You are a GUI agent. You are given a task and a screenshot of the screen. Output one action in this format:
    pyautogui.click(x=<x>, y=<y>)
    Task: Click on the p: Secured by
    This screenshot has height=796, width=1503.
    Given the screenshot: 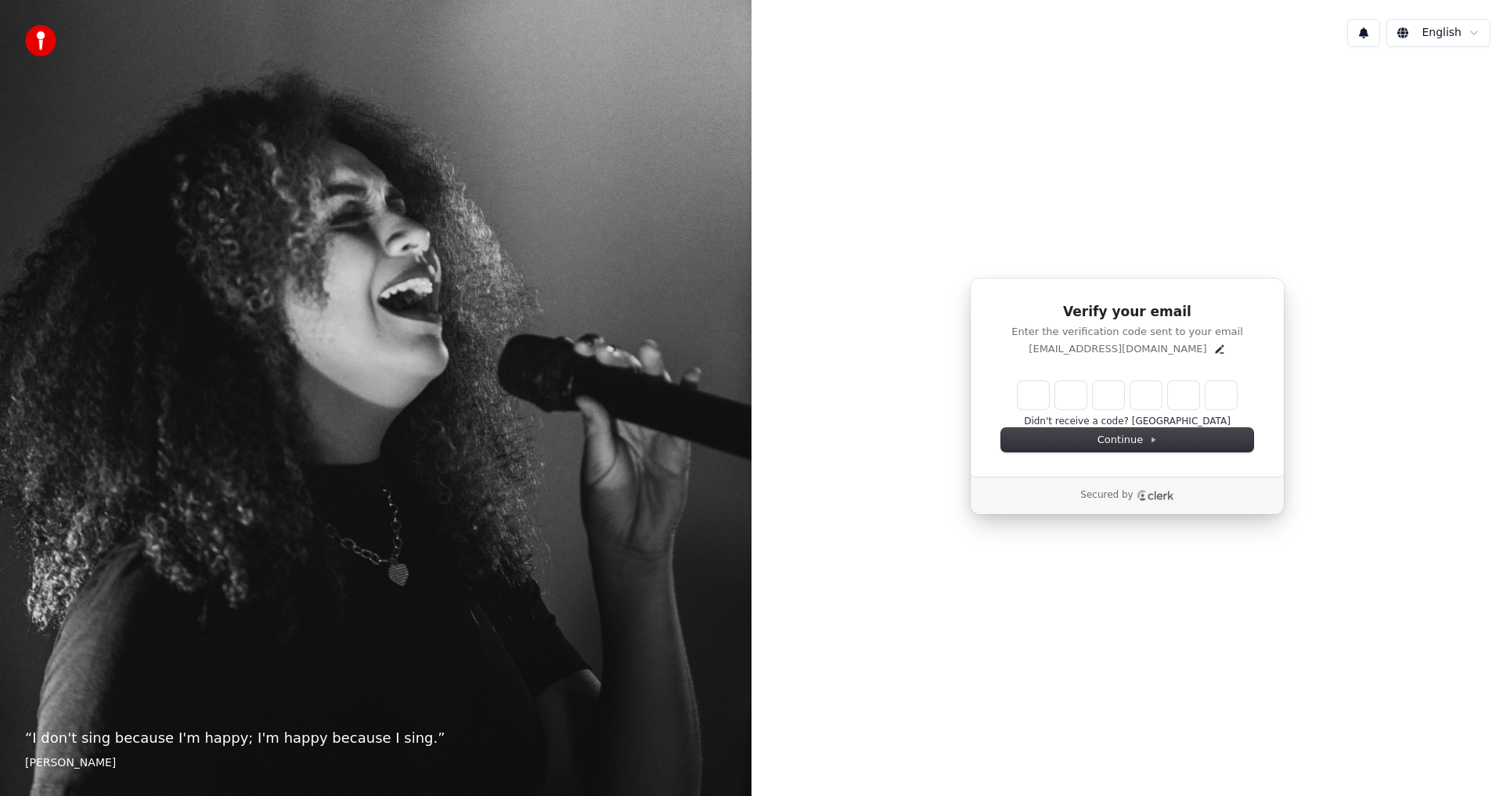 What is the action you would take?
    pyautogui.click(x=1106, y=496)
    